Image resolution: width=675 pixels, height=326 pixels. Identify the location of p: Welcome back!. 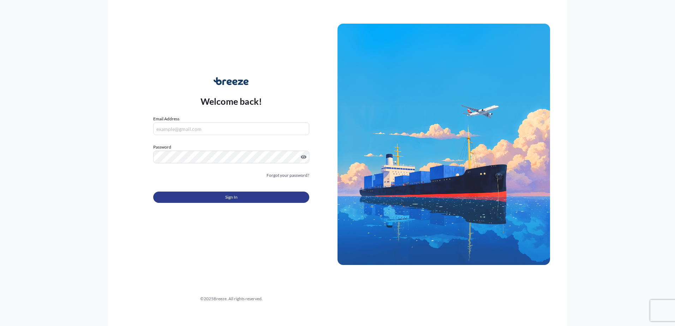
(231, 101).